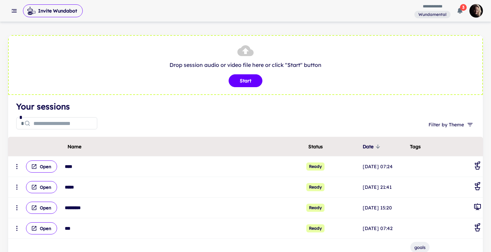  What do you see at coordinates (450, 125) in the screenshot?
I see `button: Filter by Theme` at bounding box center [450, 125].